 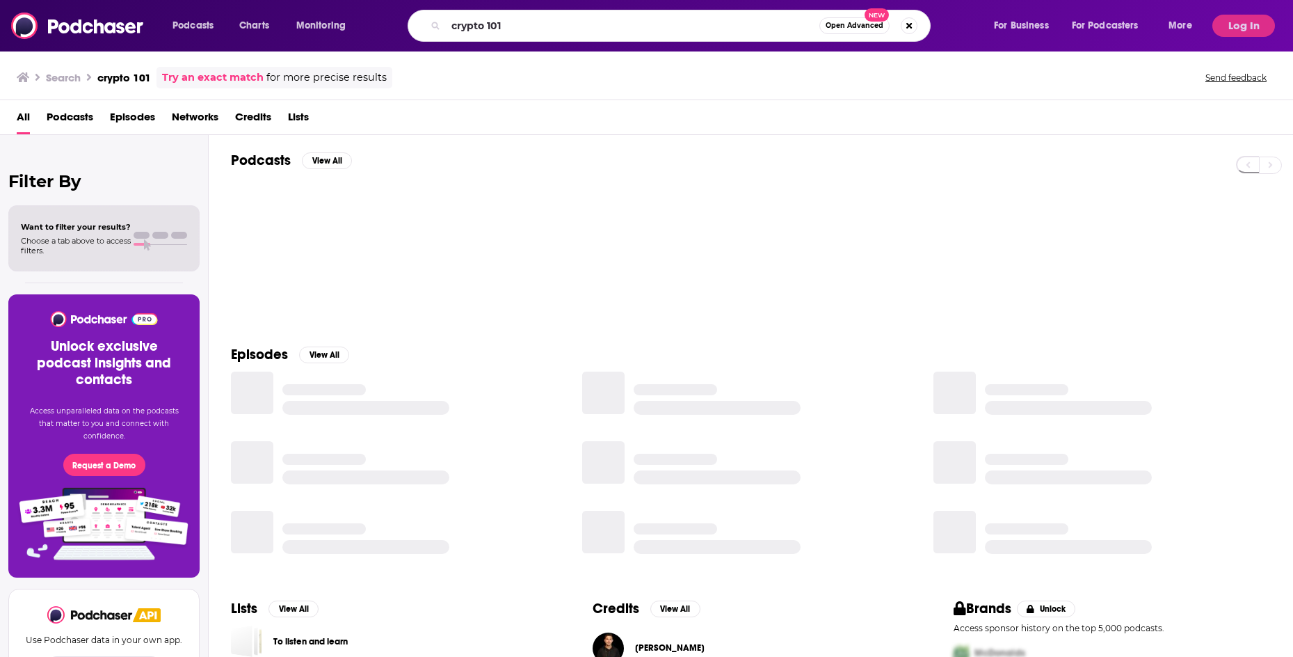 I want to click on a: EpisodesView All, so click(x=290, y=354).